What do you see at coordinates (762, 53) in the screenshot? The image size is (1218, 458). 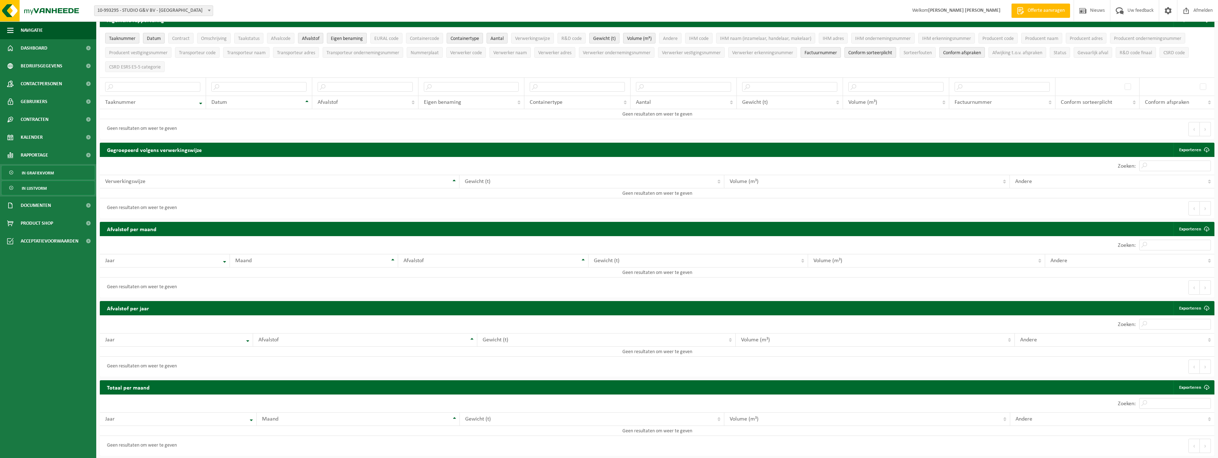 I see `span: Verwerker erkenningsnummer` at bounding box center [762, 53].